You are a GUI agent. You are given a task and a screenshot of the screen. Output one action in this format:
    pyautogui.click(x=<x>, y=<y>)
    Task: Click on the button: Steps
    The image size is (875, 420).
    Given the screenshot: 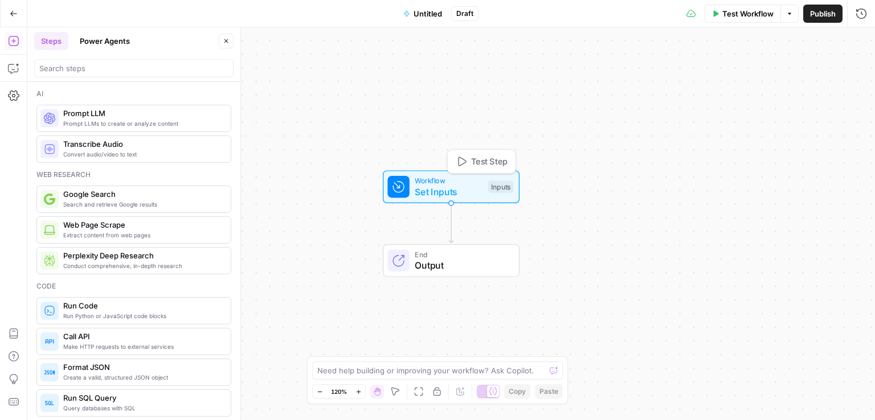 What is the action you would take?
    pyautogui.click(x=51, y=41)
    